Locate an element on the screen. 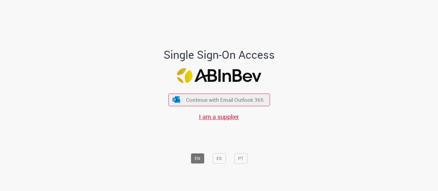 The height and width of the screenshot is (191, 438). a: I am a supplier is located at coordinates (219, 117).